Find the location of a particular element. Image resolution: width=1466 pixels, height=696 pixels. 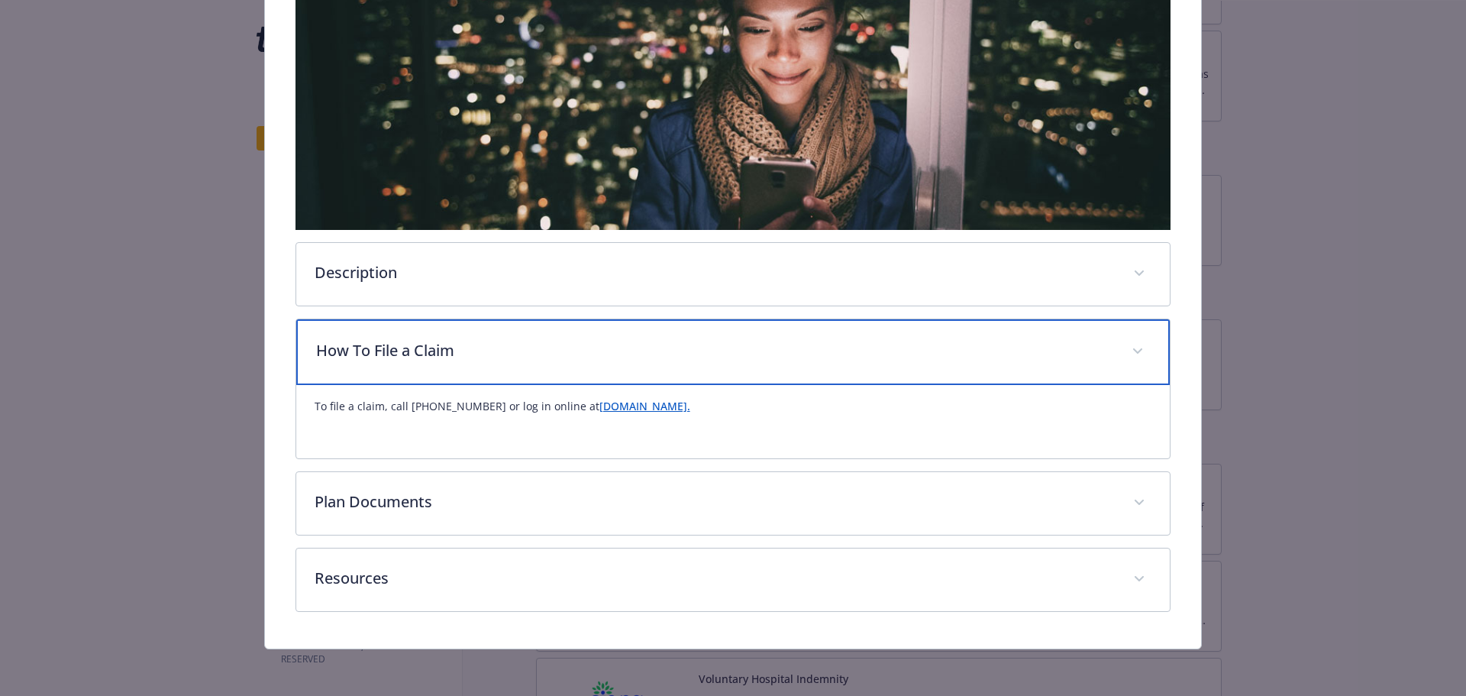

div: Resources is located at coordinates (733, 579).